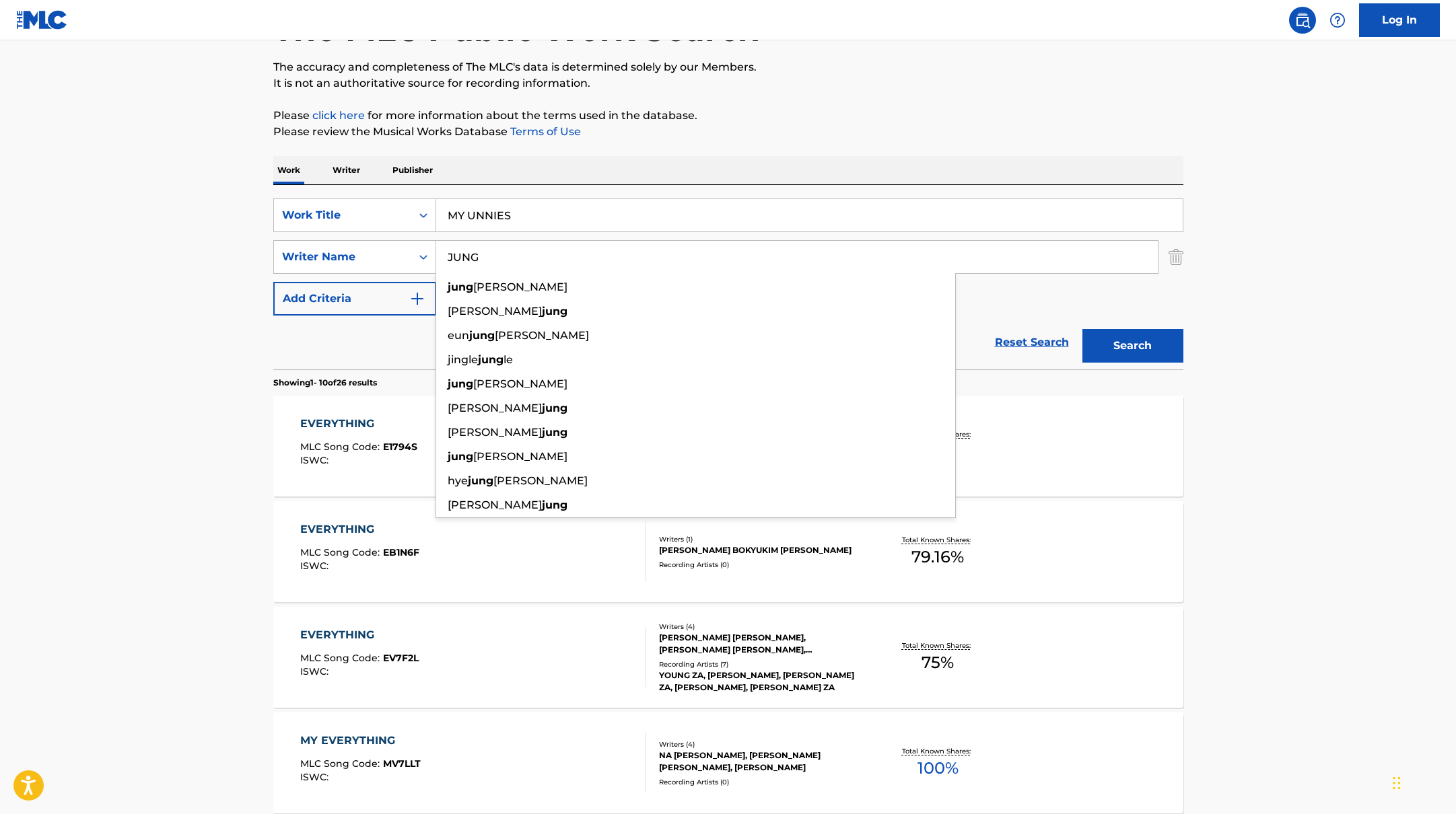  What do you see at coordinates (458, 481) in the screenshot?
I see `span: hye` at bounding box center [458, 481].